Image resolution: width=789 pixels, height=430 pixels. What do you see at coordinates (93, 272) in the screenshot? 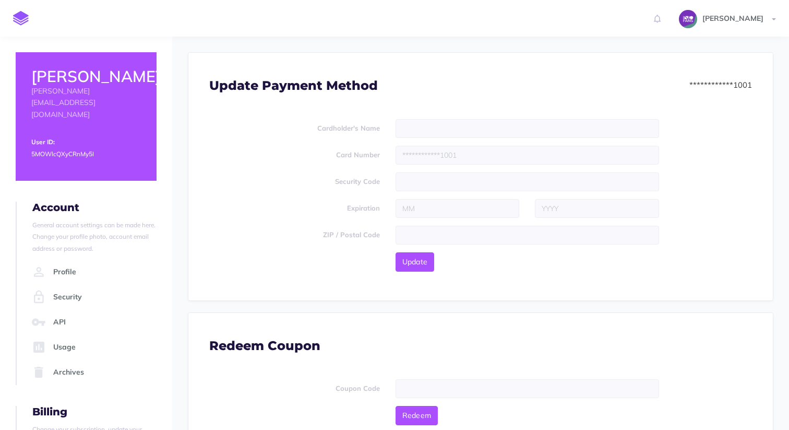
I see `a: Profile` at bounding box center [93, 272].